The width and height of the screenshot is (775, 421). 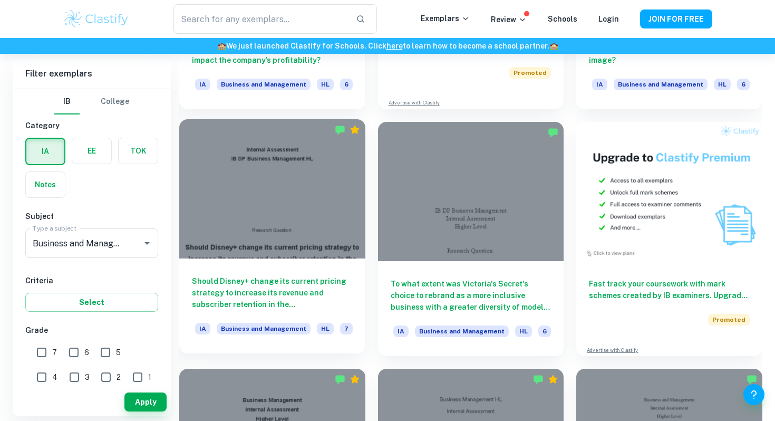 I want to click on h6: We just launched Clastify for Schools. Click to learn how to become a school partner., so click(x=387, y=46).